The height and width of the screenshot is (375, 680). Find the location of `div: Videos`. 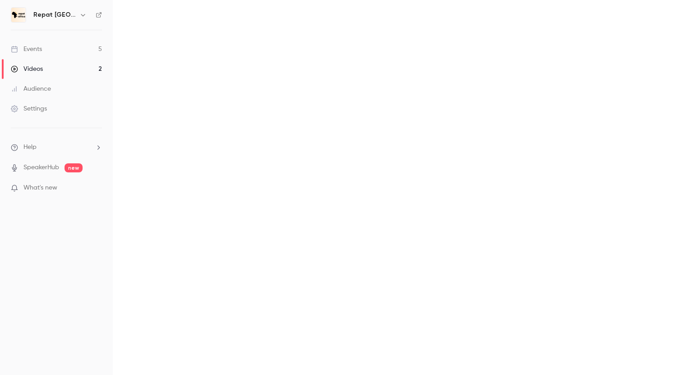

div: Videos is located at coordinates (27, 69).